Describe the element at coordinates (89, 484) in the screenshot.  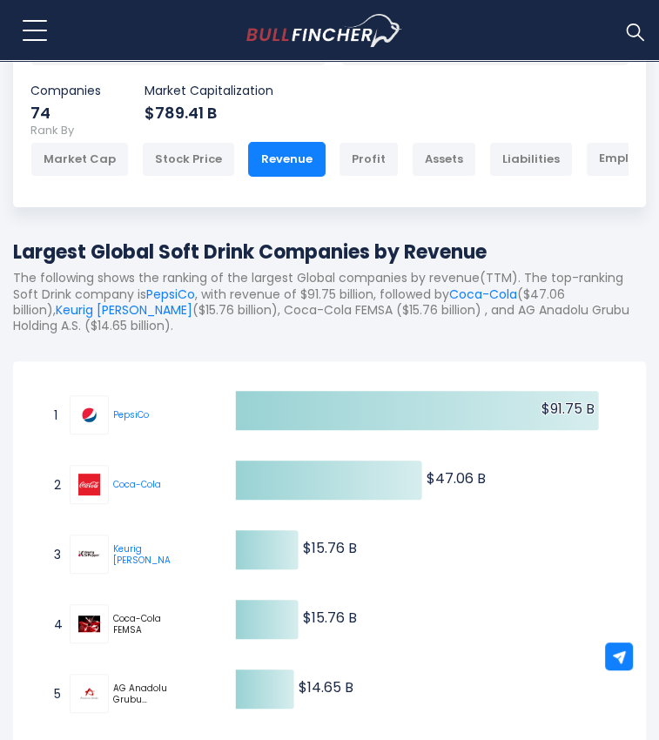
I see `img: Coca-Cola` at that location.